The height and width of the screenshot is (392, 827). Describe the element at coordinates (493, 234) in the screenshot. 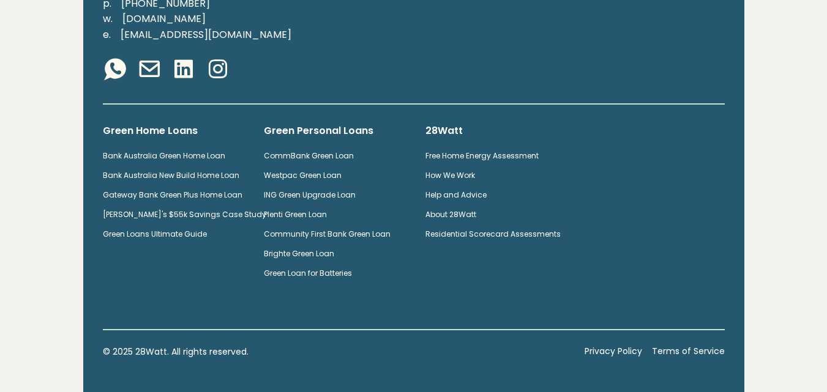

I see `a: Residential Scorecard Assessments` at that location.